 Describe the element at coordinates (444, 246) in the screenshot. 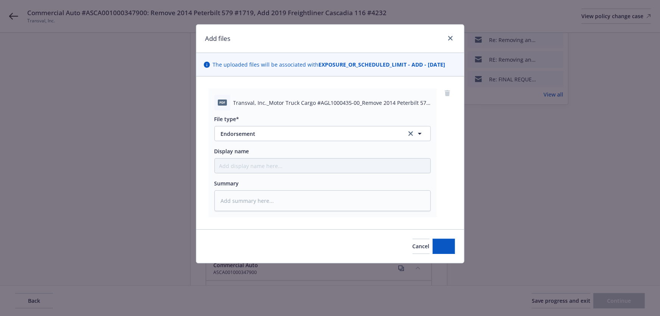

I see `button: Add files` at that location.